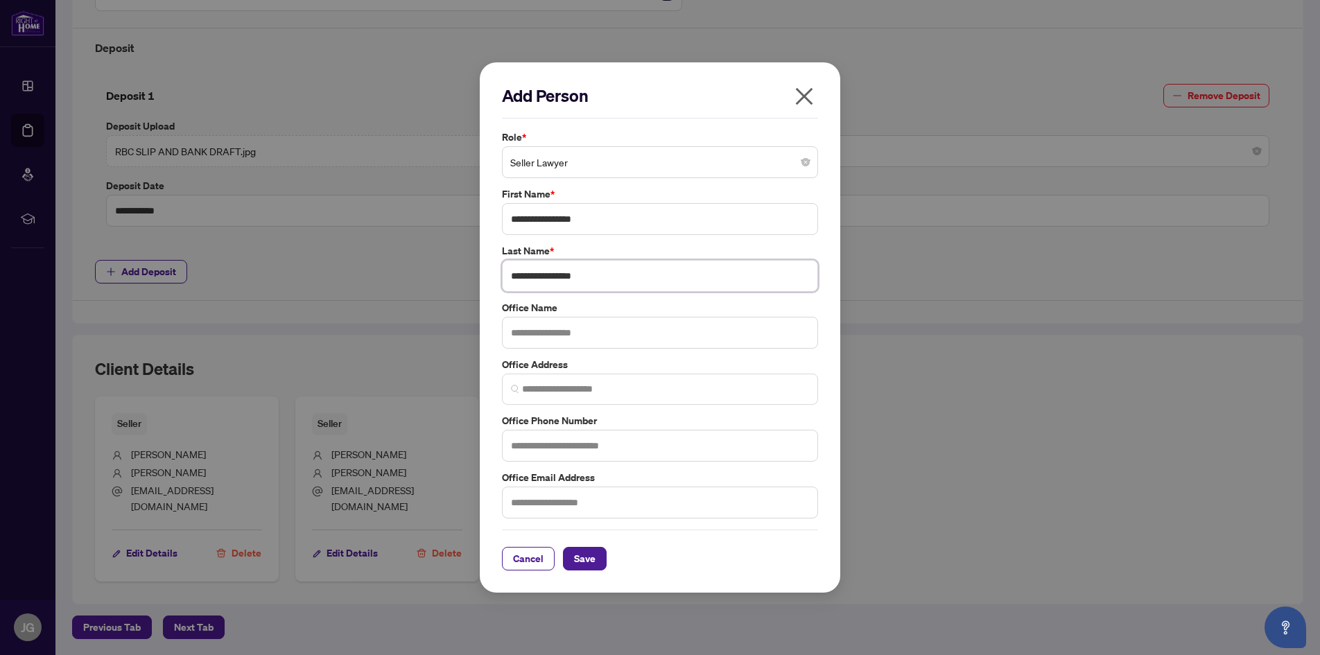  Describe the element at coordinates (805, 162) in the screenshot. I see `span: close-circle` at that location.